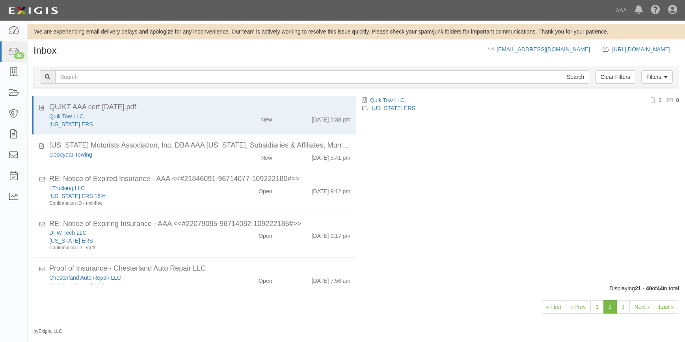 The image size is (685, 342). What do you see at coordinates (200, 224) in the screenshot?
I see `div: RE: Notice of Expiring Insurance - AAA <<#22079085-96714082-109222185#>>` at bounding box center [200, 224].